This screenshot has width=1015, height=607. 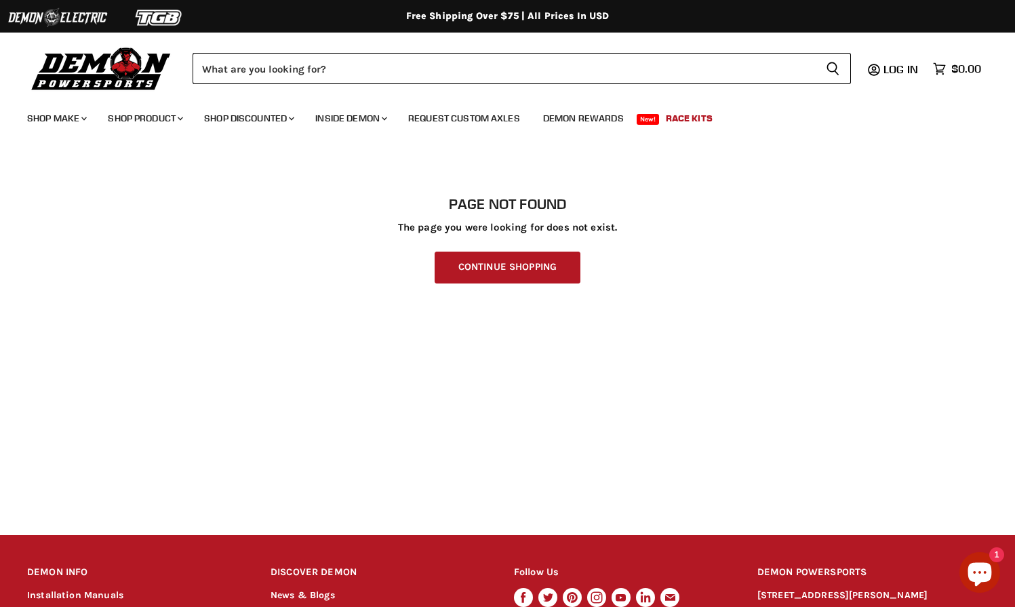 I want to click on img: TGB Logo 2, so click(x=159, y=18).